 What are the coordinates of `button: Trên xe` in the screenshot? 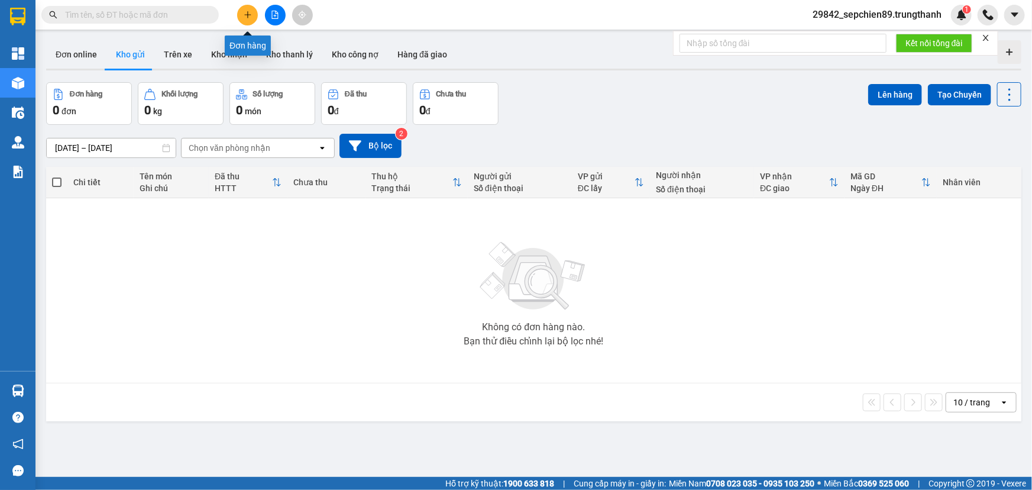 It's located at (178, 54).